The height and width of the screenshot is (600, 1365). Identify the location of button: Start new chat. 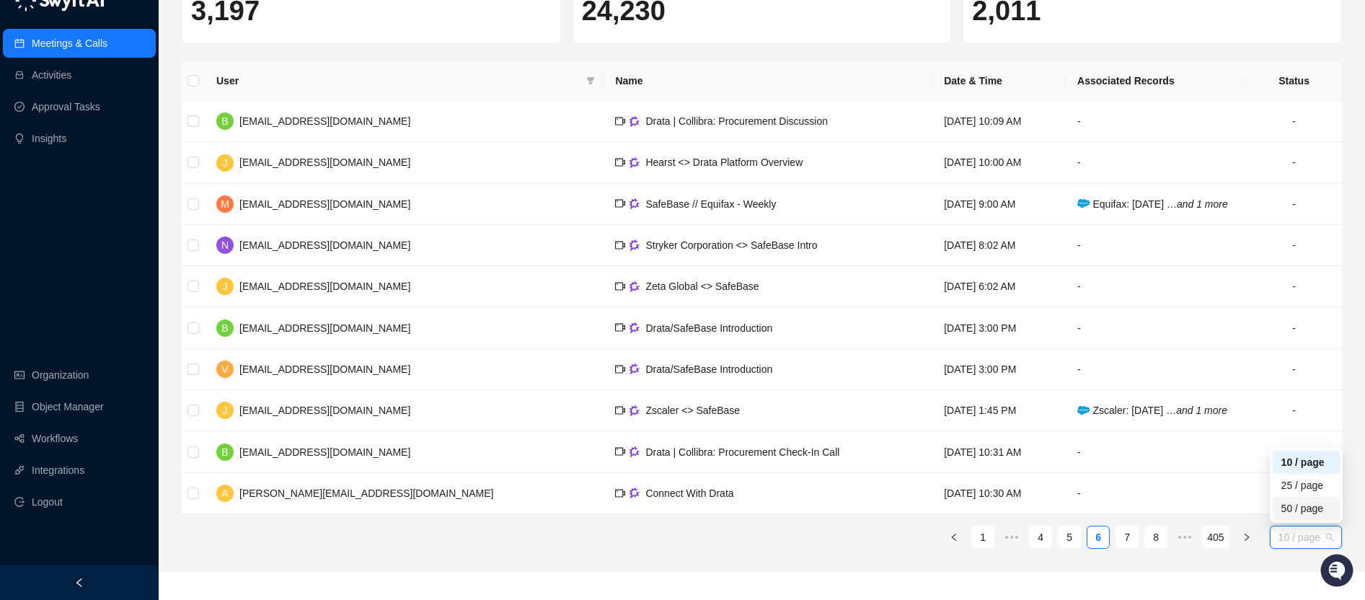
(254, 143).